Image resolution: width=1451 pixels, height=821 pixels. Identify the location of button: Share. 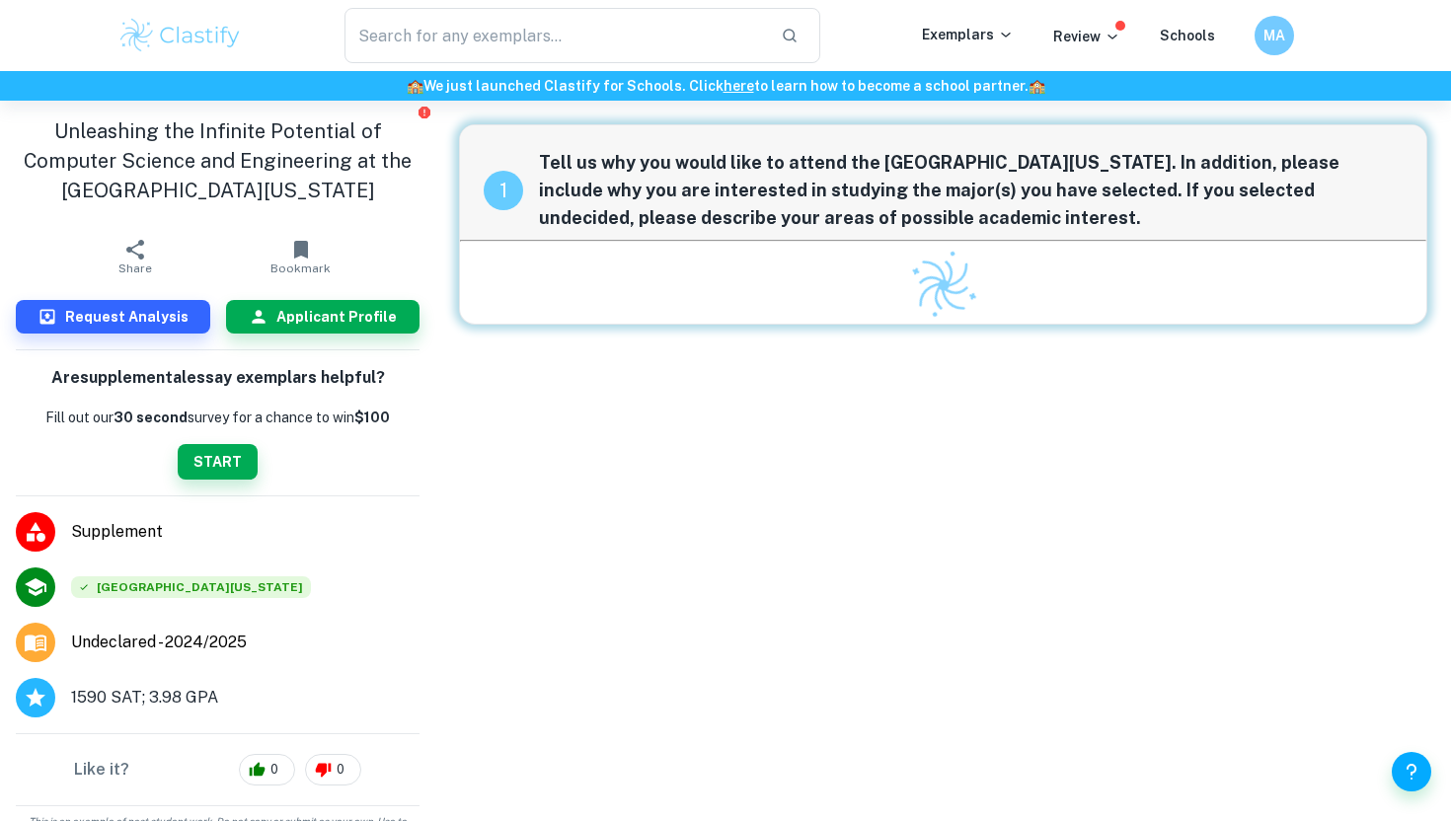
(135, 257).